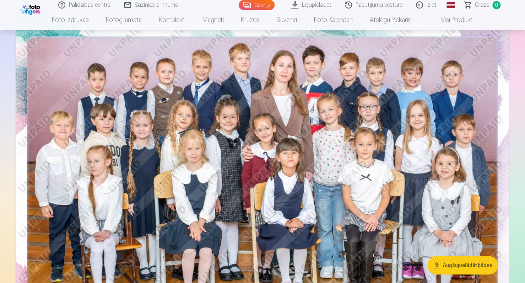  I want to click on a: Suvenīri, so click(287, 20).